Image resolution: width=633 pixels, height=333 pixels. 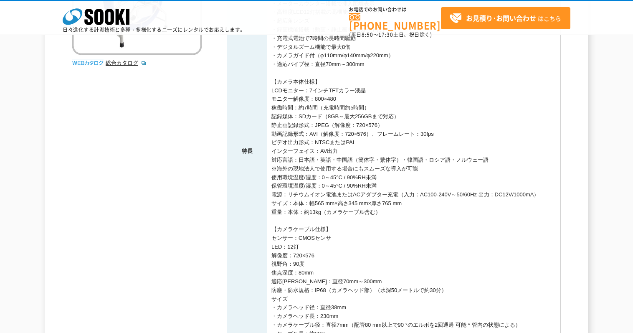 I want to click on span: お電話でのお問い合わせは, so click(x=395, y=10).